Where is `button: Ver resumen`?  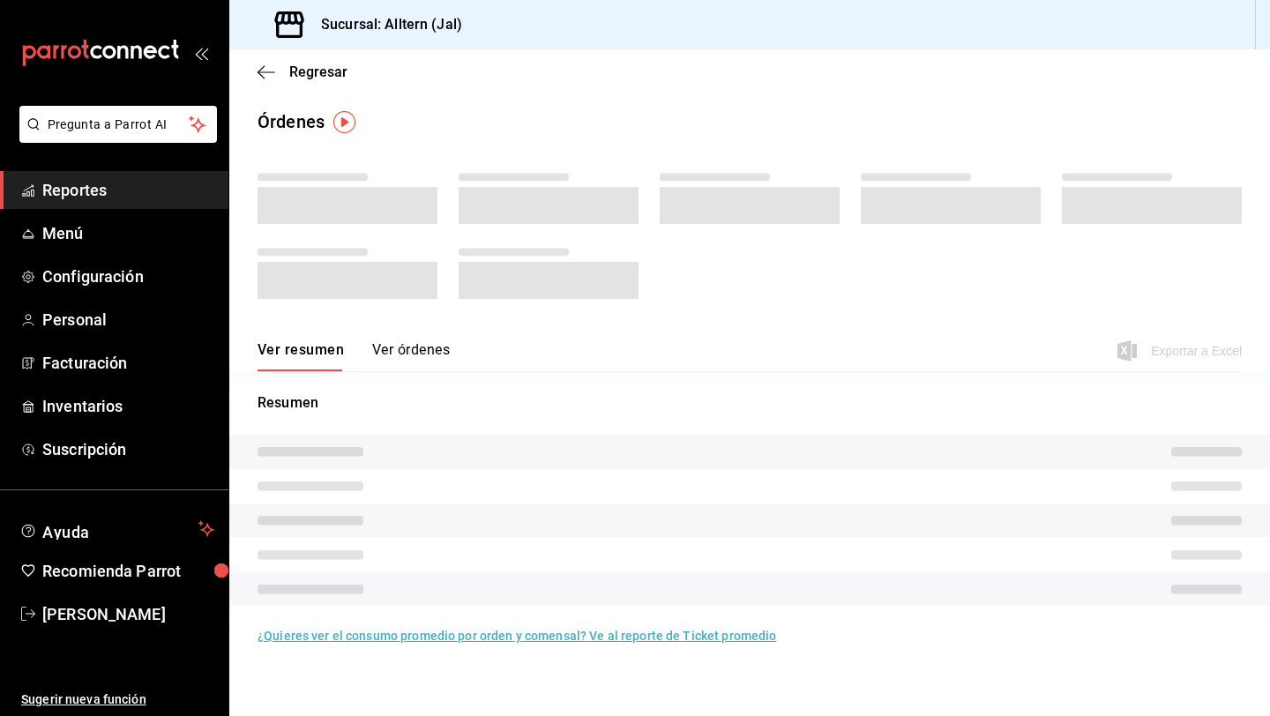
button: Ver resumen is located at coordinates (301, 356).